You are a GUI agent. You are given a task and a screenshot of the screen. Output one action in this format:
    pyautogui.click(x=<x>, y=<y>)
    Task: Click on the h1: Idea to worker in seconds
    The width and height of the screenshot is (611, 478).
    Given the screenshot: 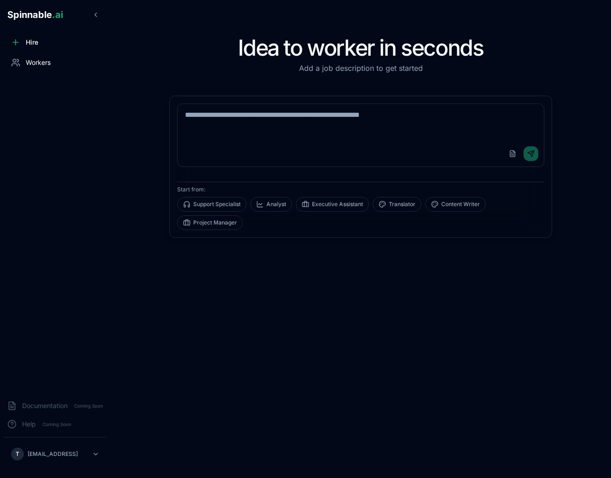 What is the action you would take?
    pyautogui.click(x=361, y=48)
    